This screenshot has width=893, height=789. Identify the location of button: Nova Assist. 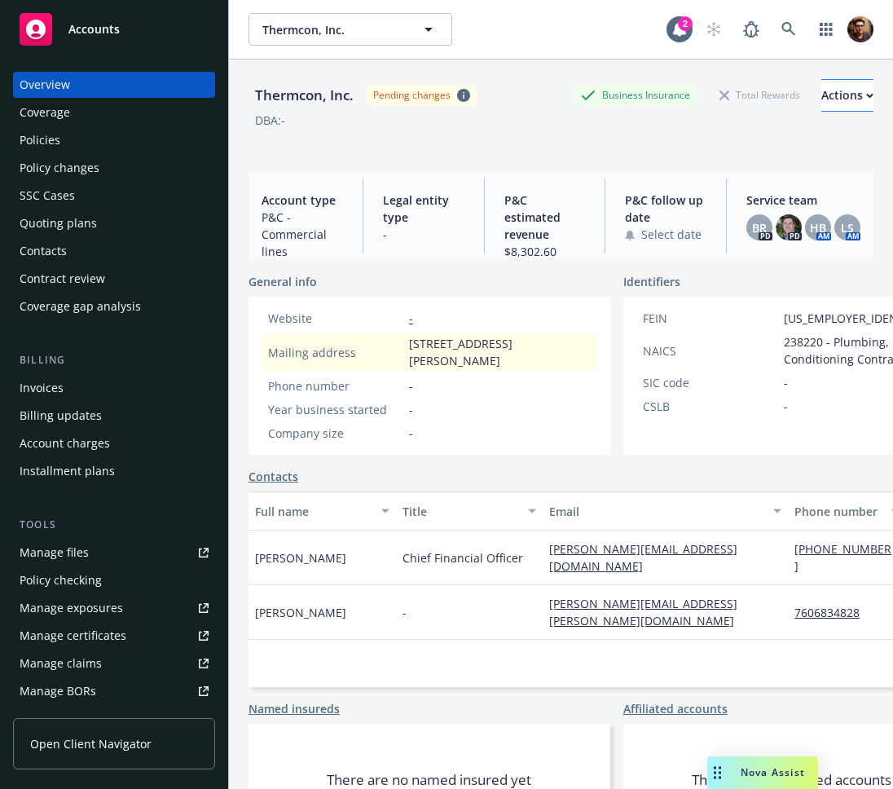
(763, 773).